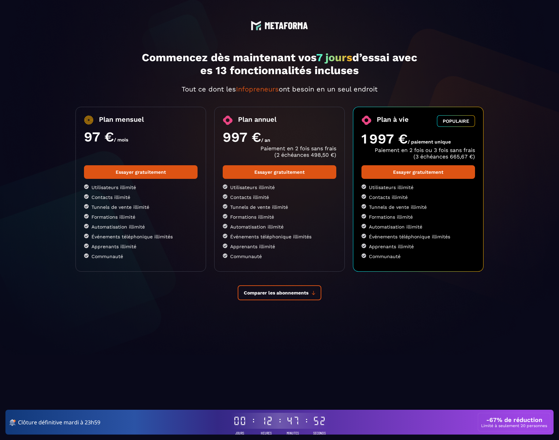  What do you see at coordinates (334, 57) in the screenshot?
I see `span: 7 jours` at bounding box center [334, 57].